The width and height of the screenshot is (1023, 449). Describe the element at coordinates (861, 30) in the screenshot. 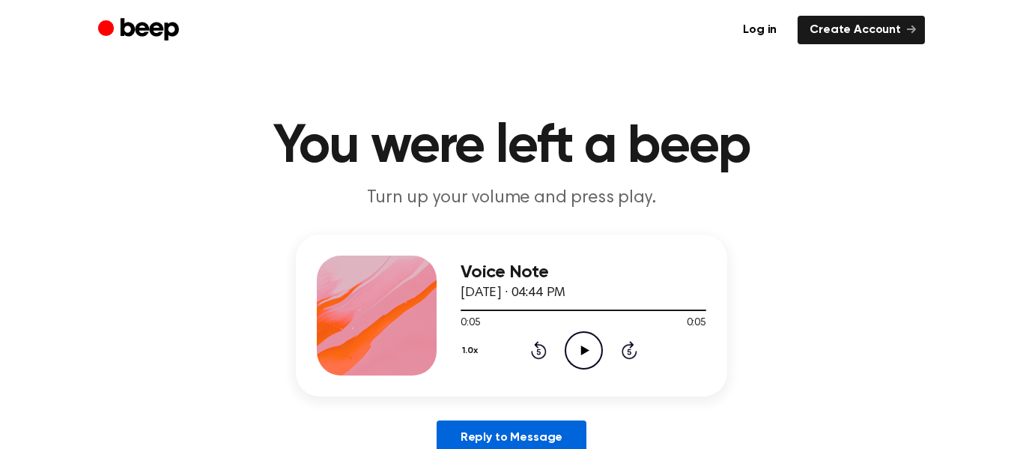

I see `a: Create Account` at that location.